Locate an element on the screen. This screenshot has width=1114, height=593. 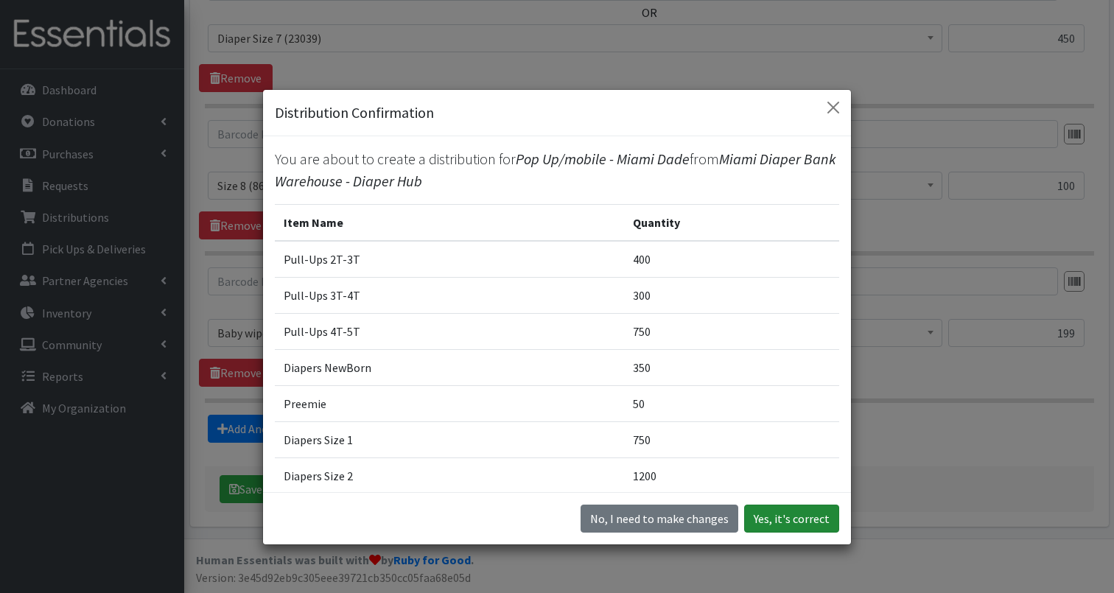
p: You are about to create a distribution for from is located at coordinates (557, 170).